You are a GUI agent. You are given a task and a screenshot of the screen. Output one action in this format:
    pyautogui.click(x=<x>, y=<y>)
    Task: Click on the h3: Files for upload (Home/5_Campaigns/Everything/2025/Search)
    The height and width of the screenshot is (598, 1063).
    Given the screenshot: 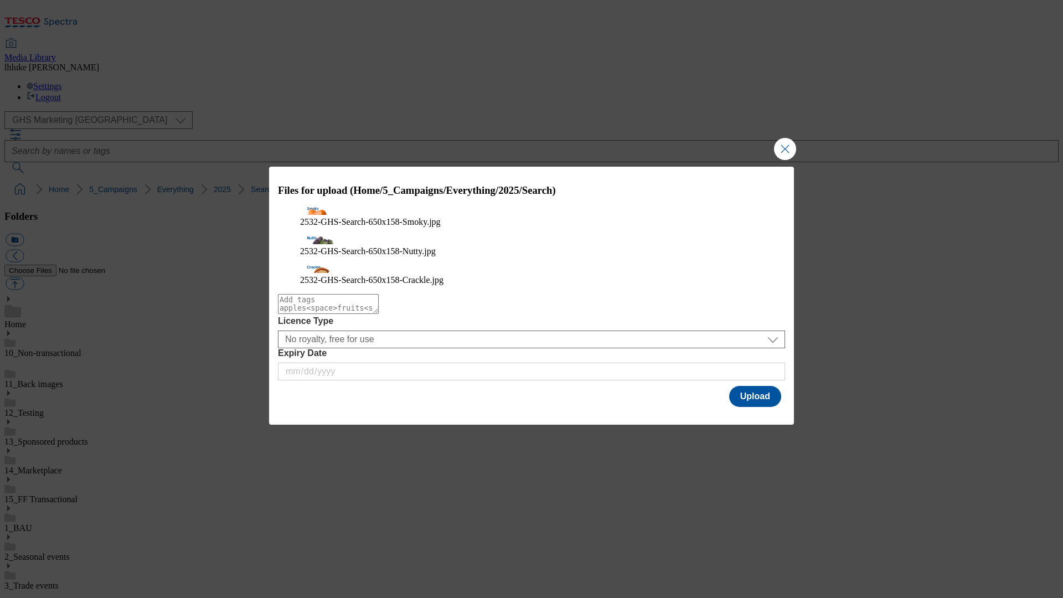 What is the action you would take?
    pyautogui.click(x=531, y=190)
    